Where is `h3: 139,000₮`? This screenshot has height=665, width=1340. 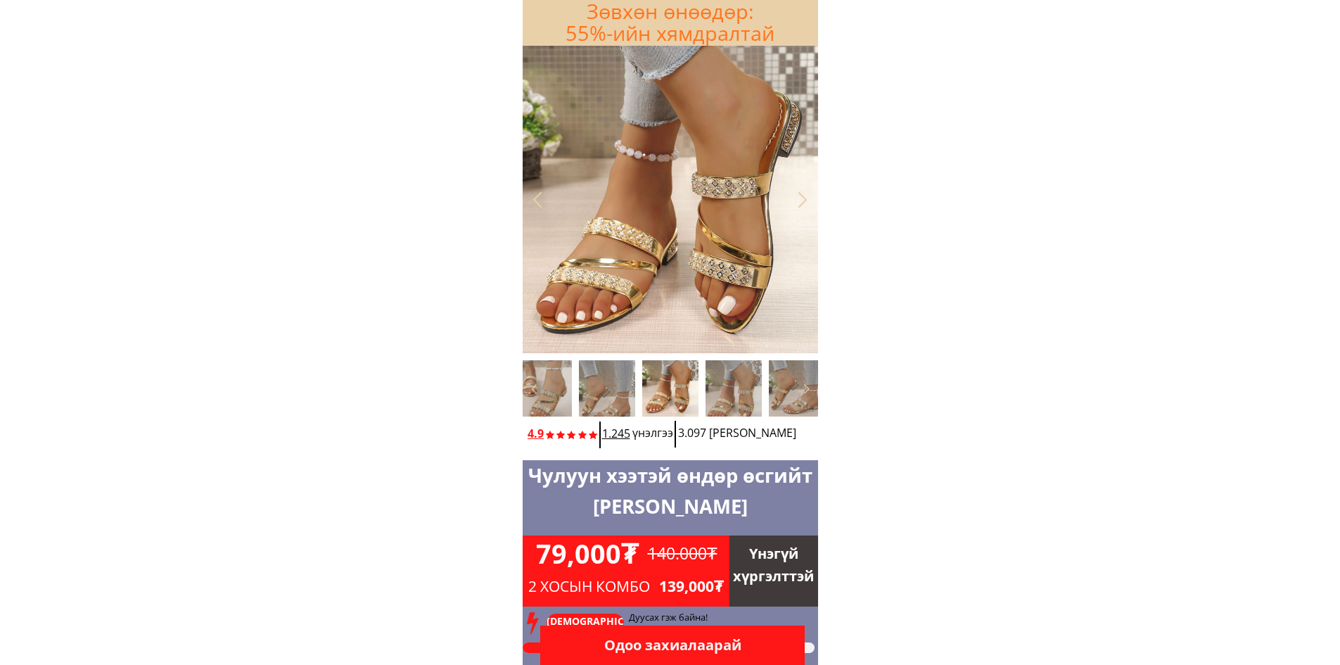
h3: 139,000₮ is located at coordinates (730, 587).